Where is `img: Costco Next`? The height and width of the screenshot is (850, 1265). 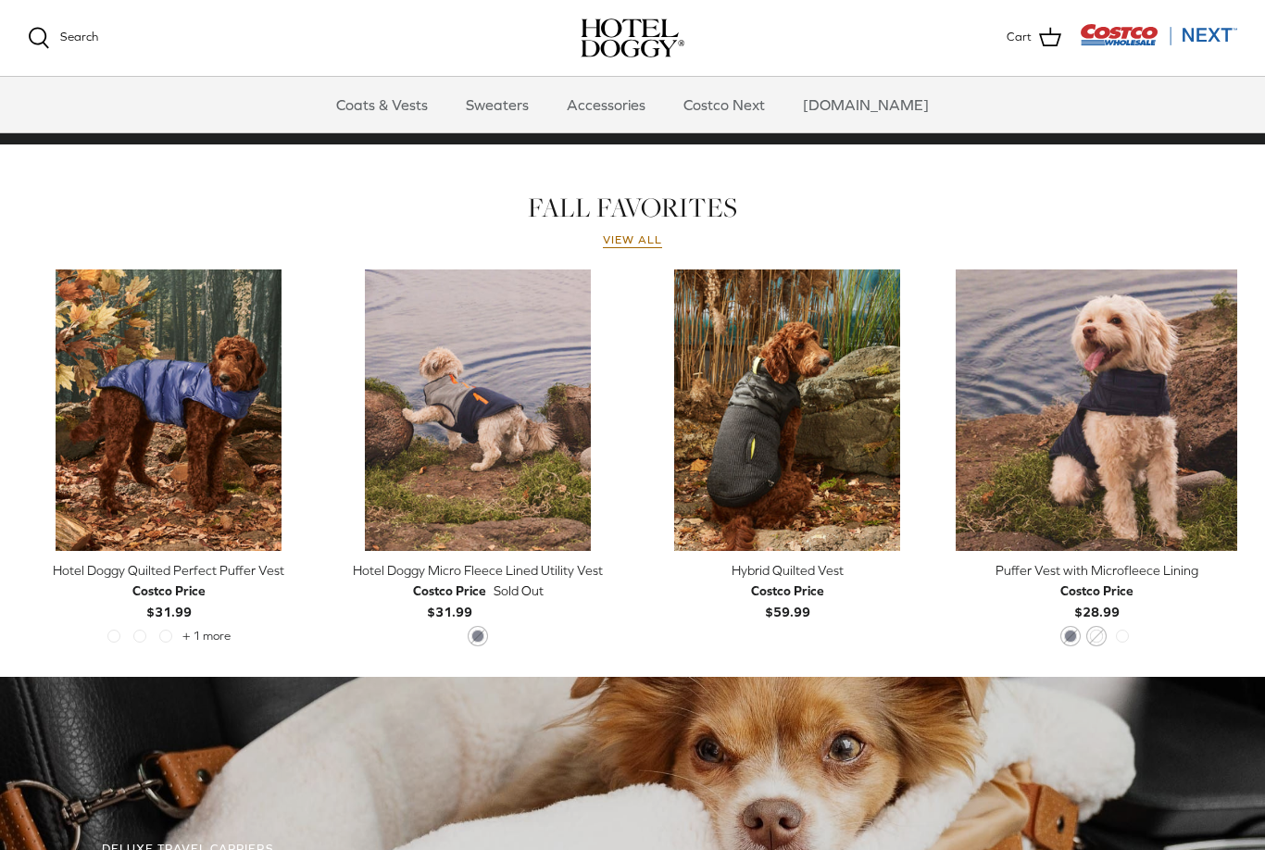
img: Costco Next is located at coordinates (1158, 34).